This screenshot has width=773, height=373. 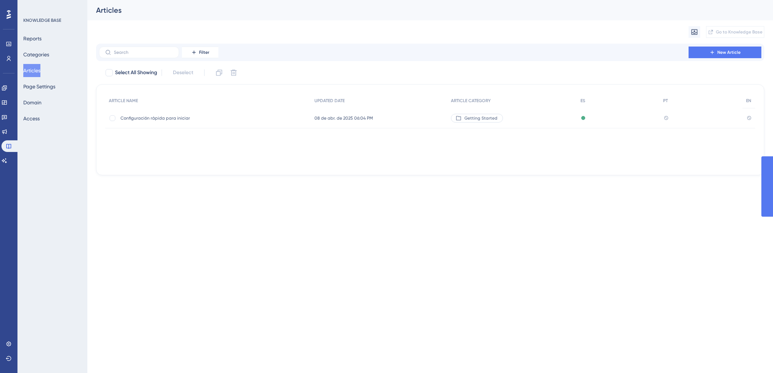 I want to click on span: EN, so click(x=748, y=101).